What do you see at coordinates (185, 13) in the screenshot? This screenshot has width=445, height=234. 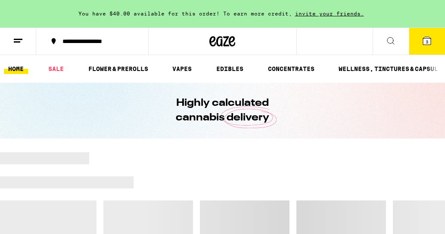 I see `span: You have $40.00 available for this order! To earn more credit,` at bounding box center [185, 13].